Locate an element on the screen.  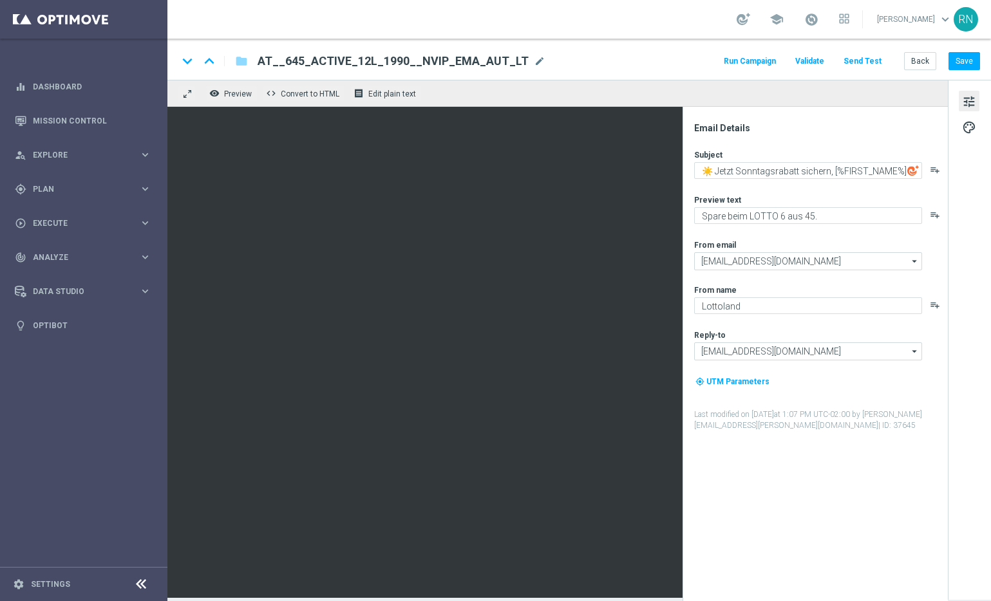
a: Dashboard is located at coordinates (92, 86).